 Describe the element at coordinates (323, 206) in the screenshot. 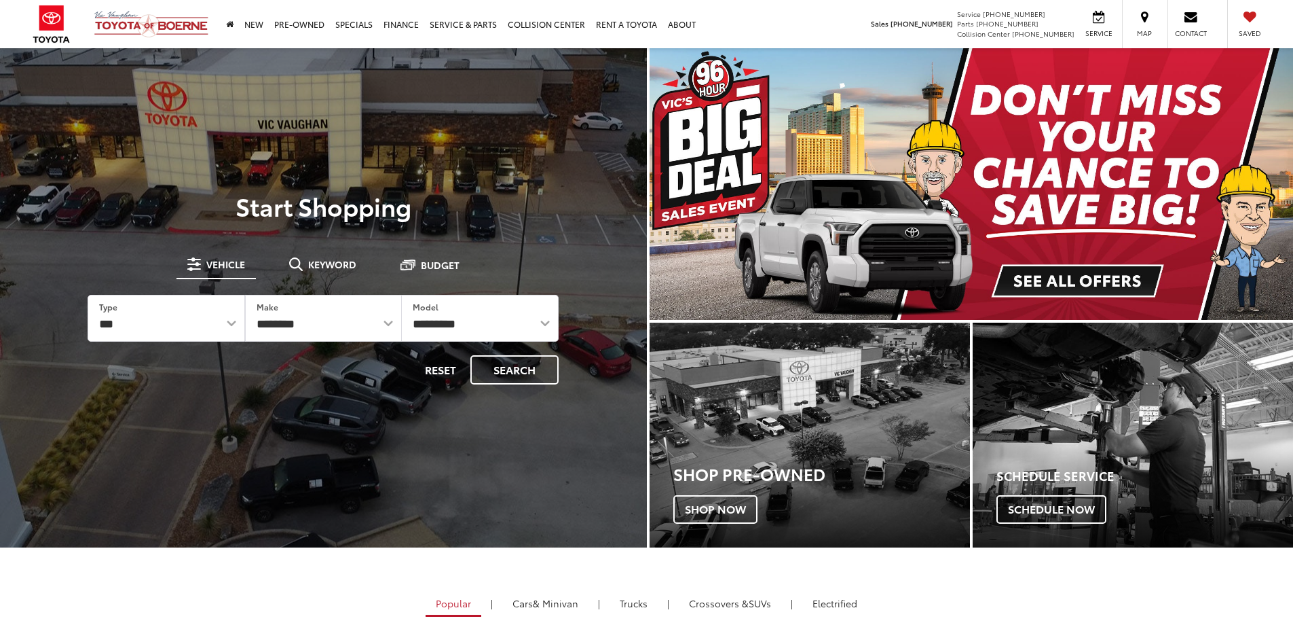

I see `p: Start Shopping` at that location.